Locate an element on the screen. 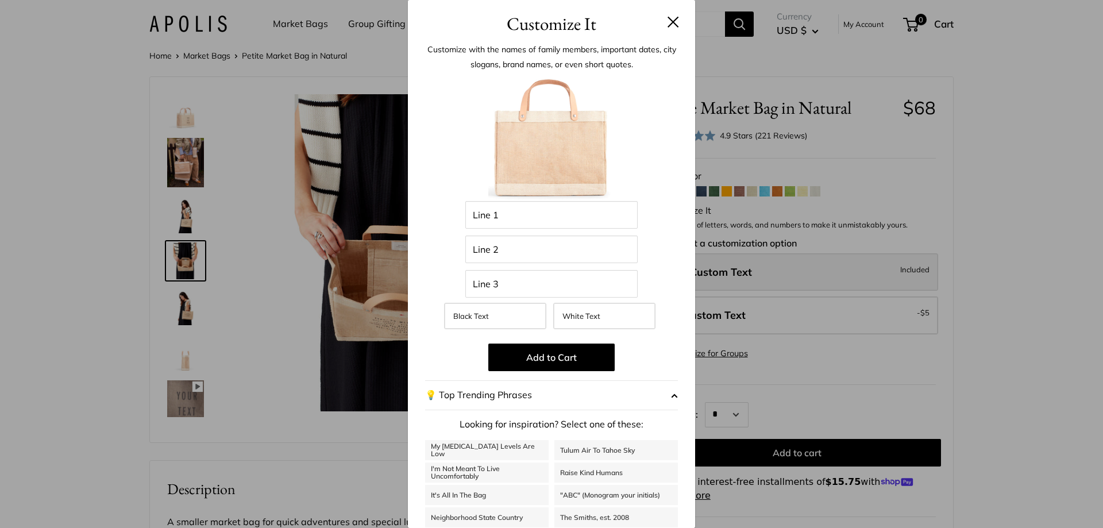 The height and width of the screenshot is (528, 1103). a: Raise Kind Humans is located at coordinates (616, 472).